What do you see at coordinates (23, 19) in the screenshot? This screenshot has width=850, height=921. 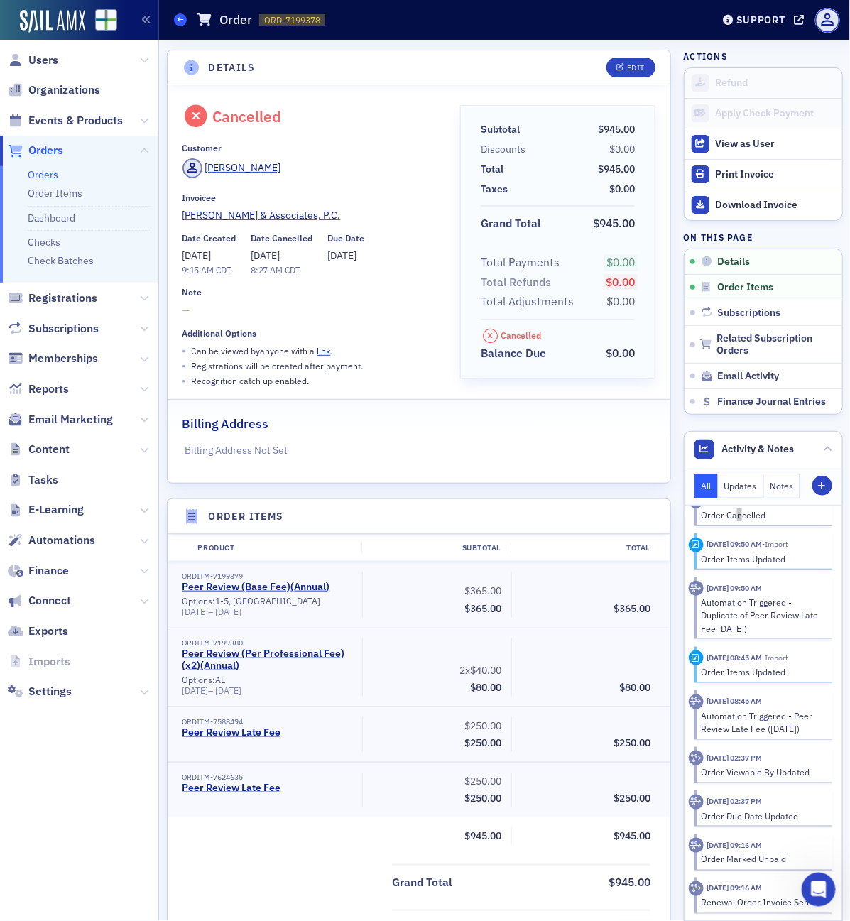 I see `button: go back` at bounding box center [23, 19].